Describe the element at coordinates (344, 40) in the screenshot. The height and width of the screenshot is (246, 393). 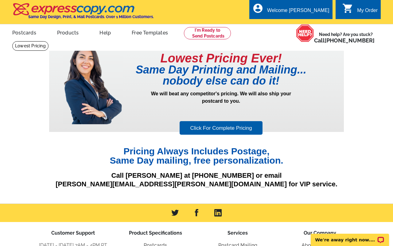
I see `span: Call` at that location.